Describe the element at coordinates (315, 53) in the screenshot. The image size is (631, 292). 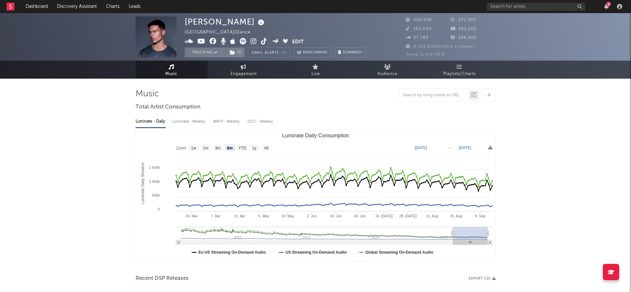
I see `span: Benchmark` at that location.